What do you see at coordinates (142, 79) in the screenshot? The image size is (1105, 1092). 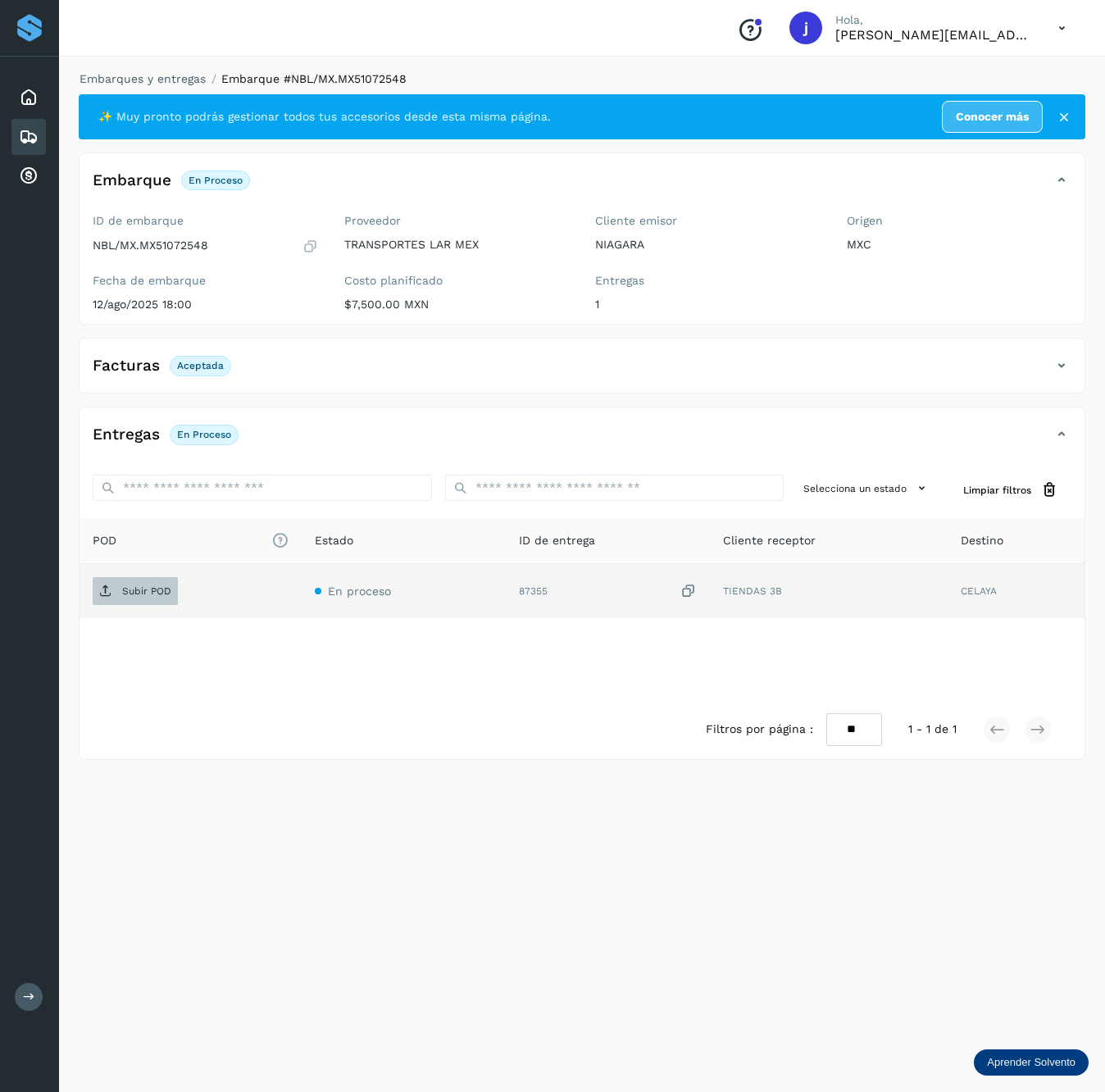 I see `a: Embarques y entregas` at bounding box center [142, 79].